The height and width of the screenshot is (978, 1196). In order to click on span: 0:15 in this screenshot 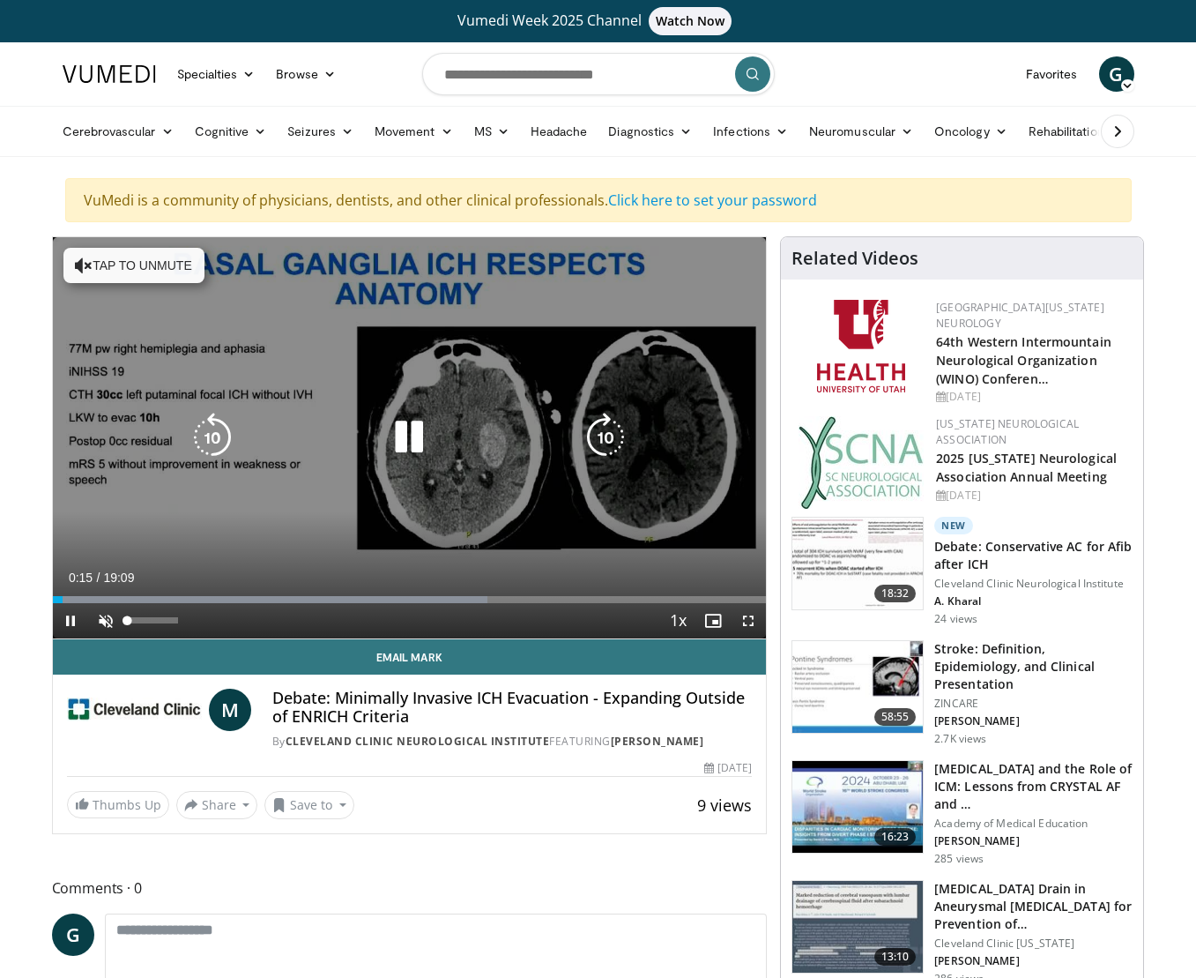, I will do `click(80, 577)`.